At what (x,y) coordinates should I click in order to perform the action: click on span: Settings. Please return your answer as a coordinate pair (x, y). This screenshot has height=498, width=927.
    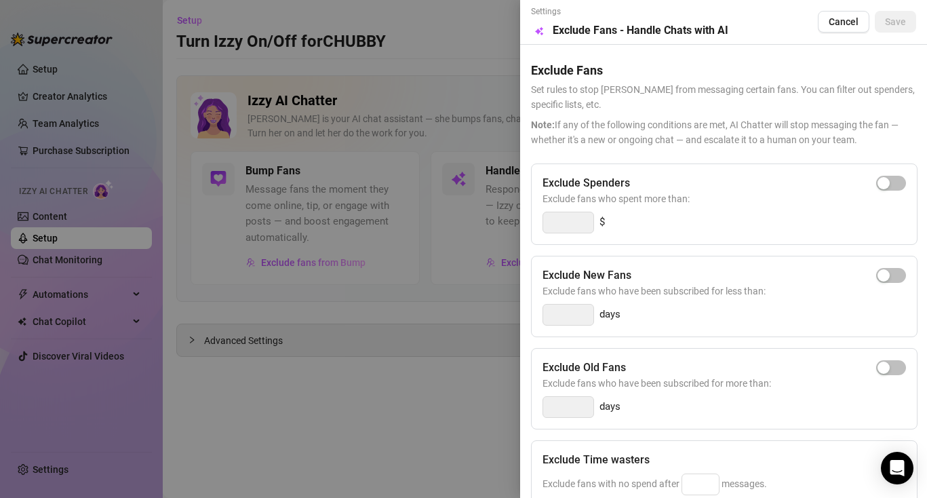
    Looking at the image, I should click on (629, 12).